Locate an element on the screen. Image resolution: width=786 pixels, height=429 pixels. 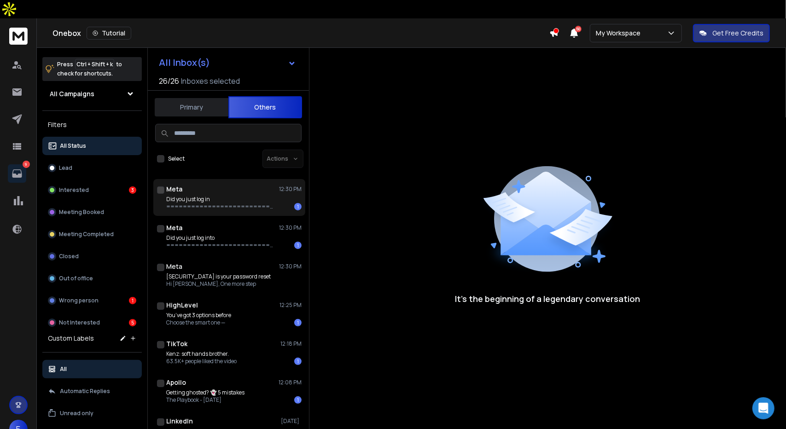
button: Wrong person1 is located at coordinates (92, 301).